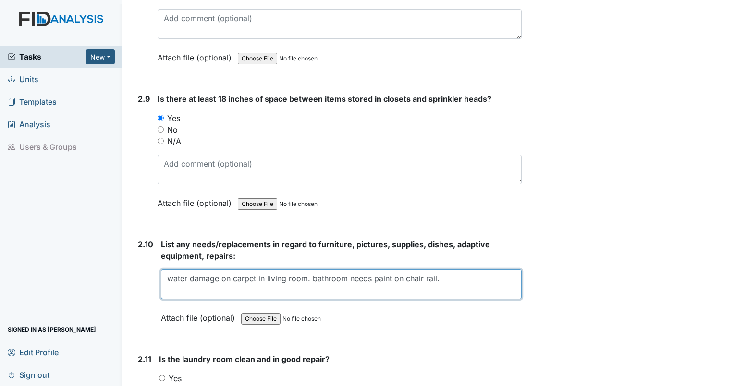  What do you see at coordinates (244, 359) in the screenshot?
I see `span: Is the laundry room clean and in good repair?` at bounding box center [244, 359].